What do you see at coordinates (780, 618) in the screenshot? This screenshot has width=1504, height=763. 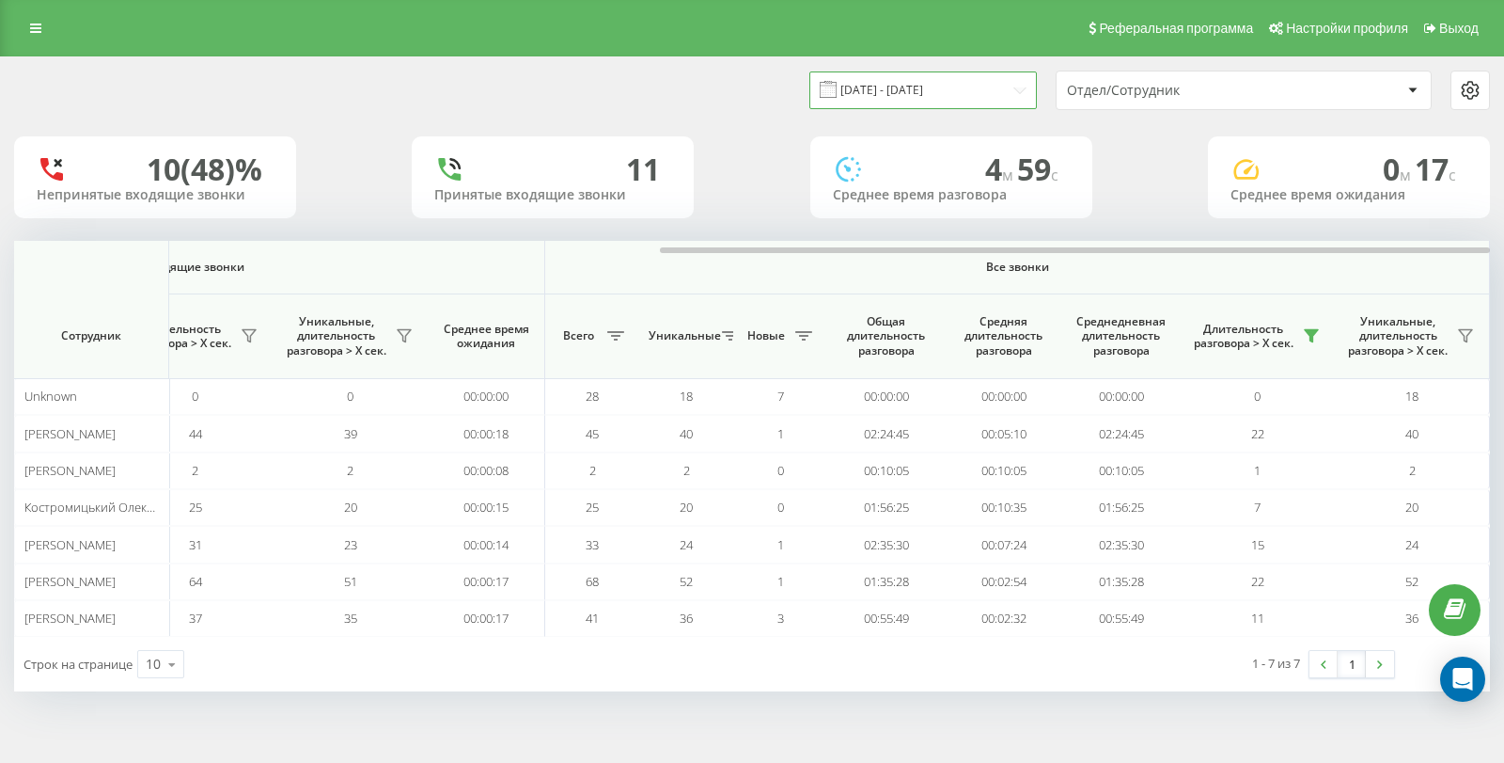 I see `span: 3` at bounding box center [780, 618].